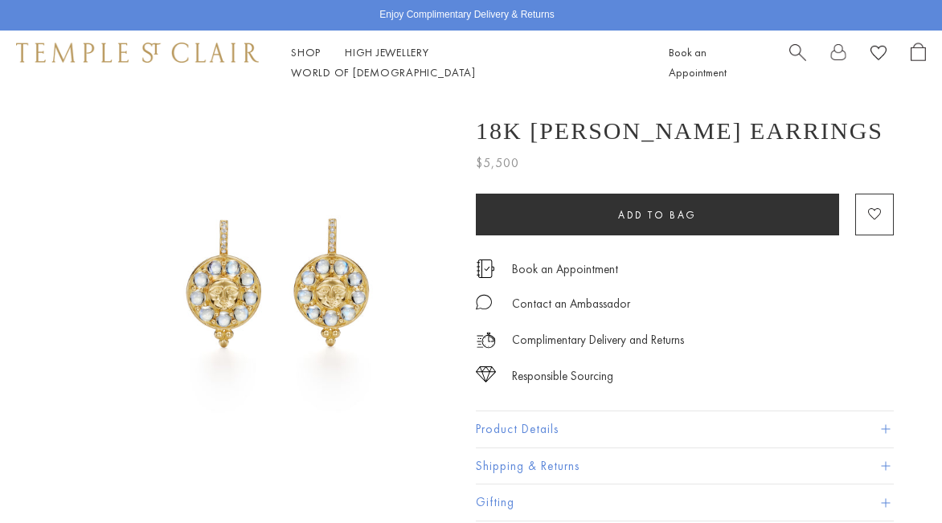 This screenshot has width=942, height=523. I want to click on a: High JewelleryHigh Jewellery, so click(387, 52).